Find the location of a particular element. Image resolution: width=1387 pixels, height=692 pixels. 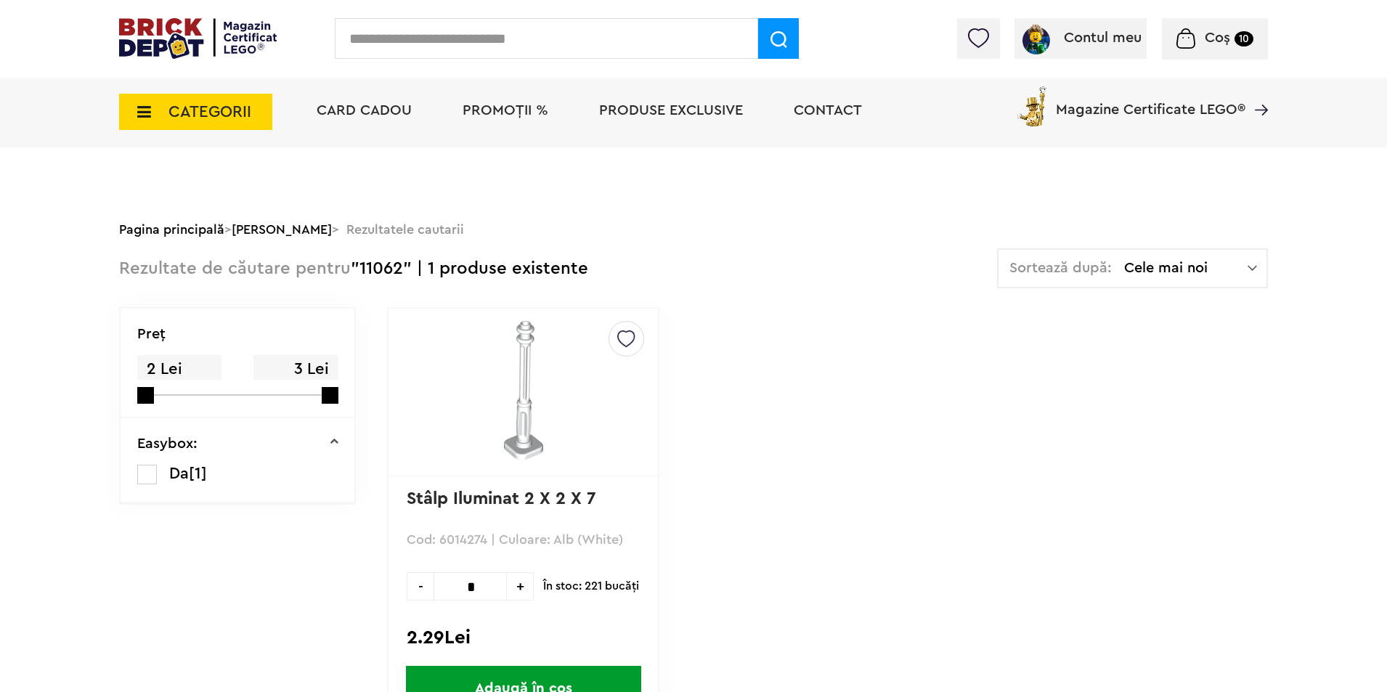

a: Contact is located at coordinates (828, 110).